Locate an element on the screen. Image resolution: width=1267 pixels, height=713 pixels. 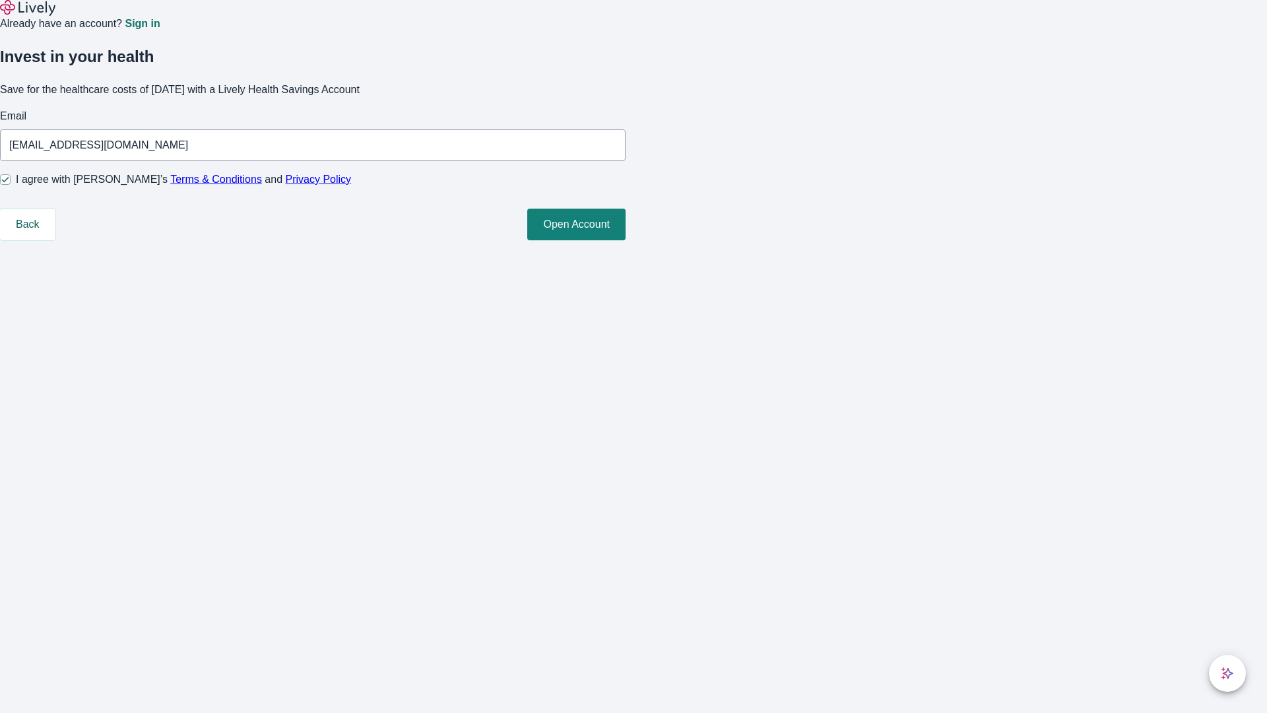
button: Open Account is located at coordinates (576, 224).